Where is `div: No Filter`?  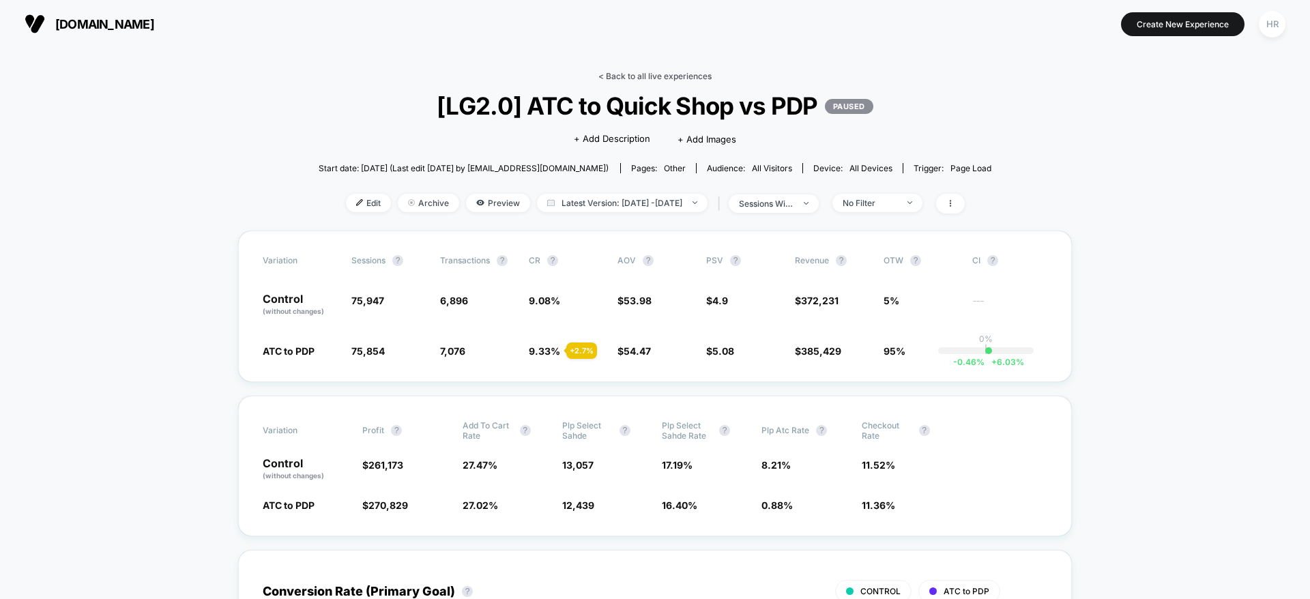
div: No Filter is located at coordinates (870, 203).